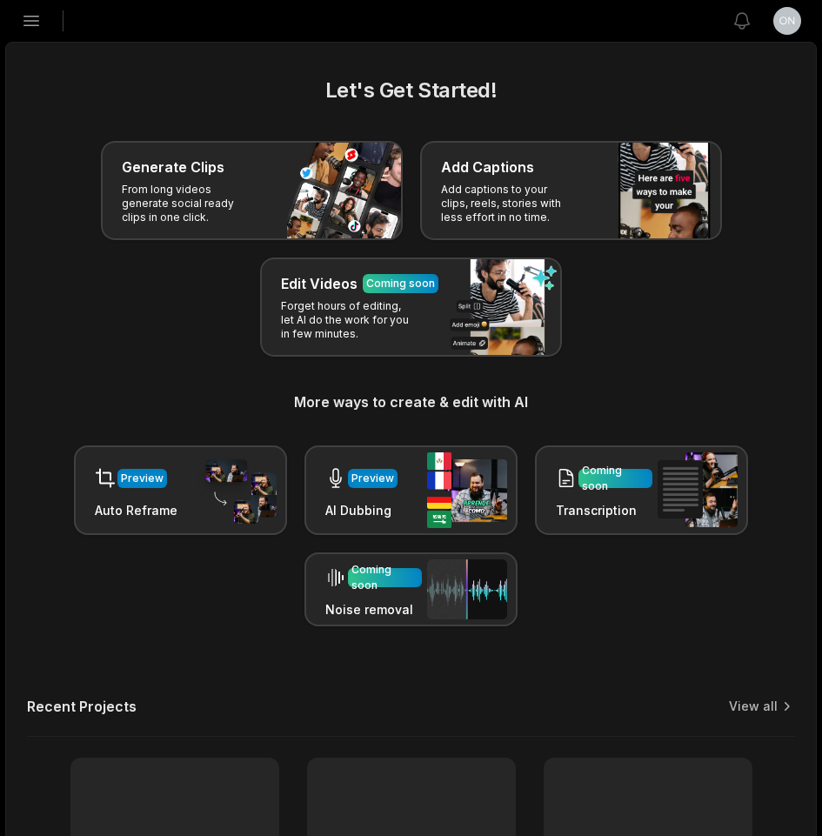  Describe the element at coordinates (348, 320) in the screenshot. I see `p: Forget hours of editing, let AI do the work for you in few minutes.` at that location.